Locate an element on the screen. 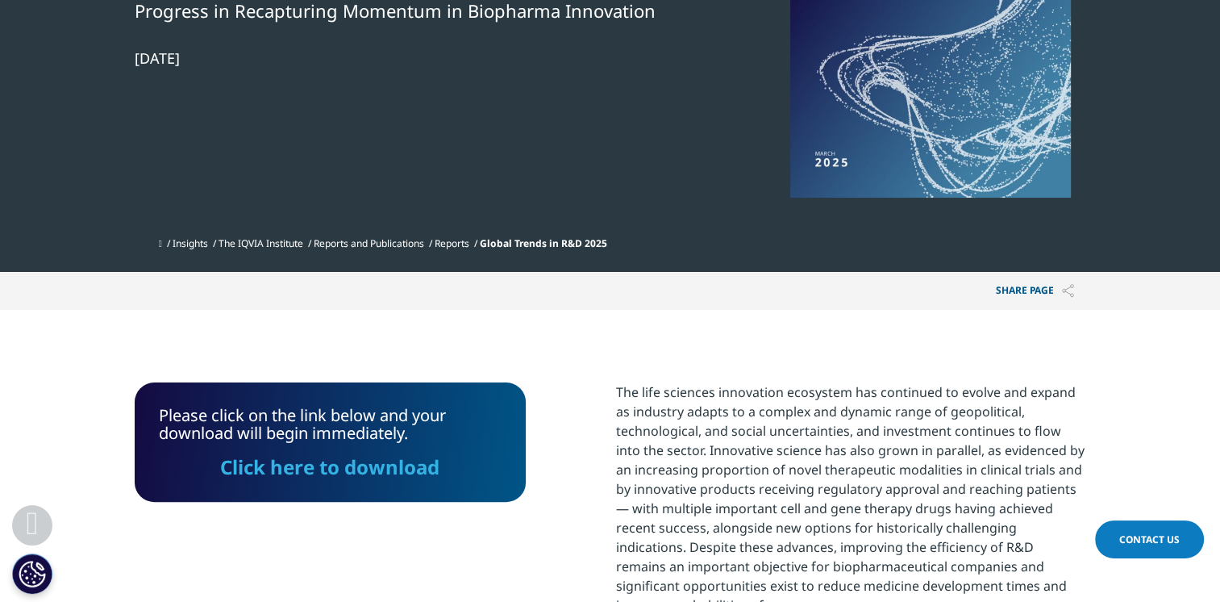 The width and height of the screenshot is (1220, 602). p: Share PAGE is located at coordinates (1035, 290).